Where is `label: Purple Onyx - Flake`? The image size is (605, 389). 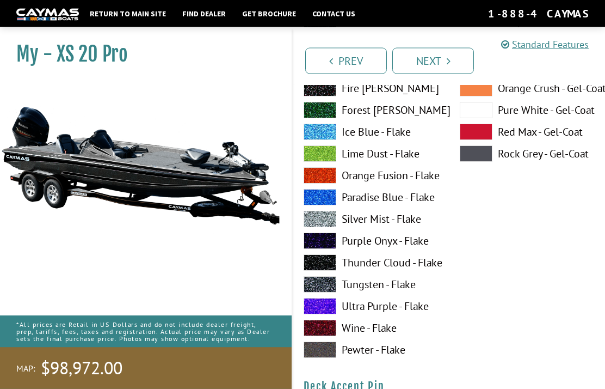
label: Purple Onyx - Flake is located at coordinates (371, 241).